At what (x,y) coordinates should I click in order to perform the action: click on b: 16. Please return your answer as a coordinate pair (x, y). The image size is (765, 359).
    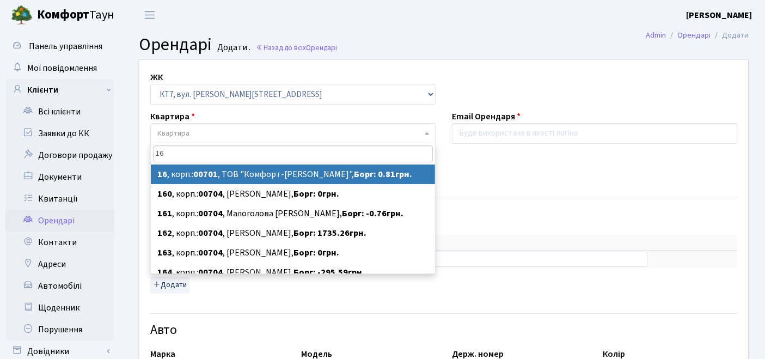
    Looking at the image, I should click on (162, 174).